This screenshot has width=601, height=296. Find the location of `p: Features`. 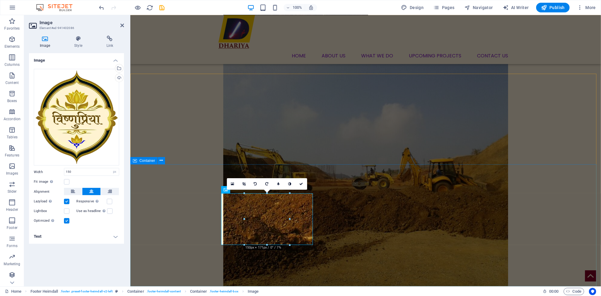

p: Features is located at coordinates (12, 155).